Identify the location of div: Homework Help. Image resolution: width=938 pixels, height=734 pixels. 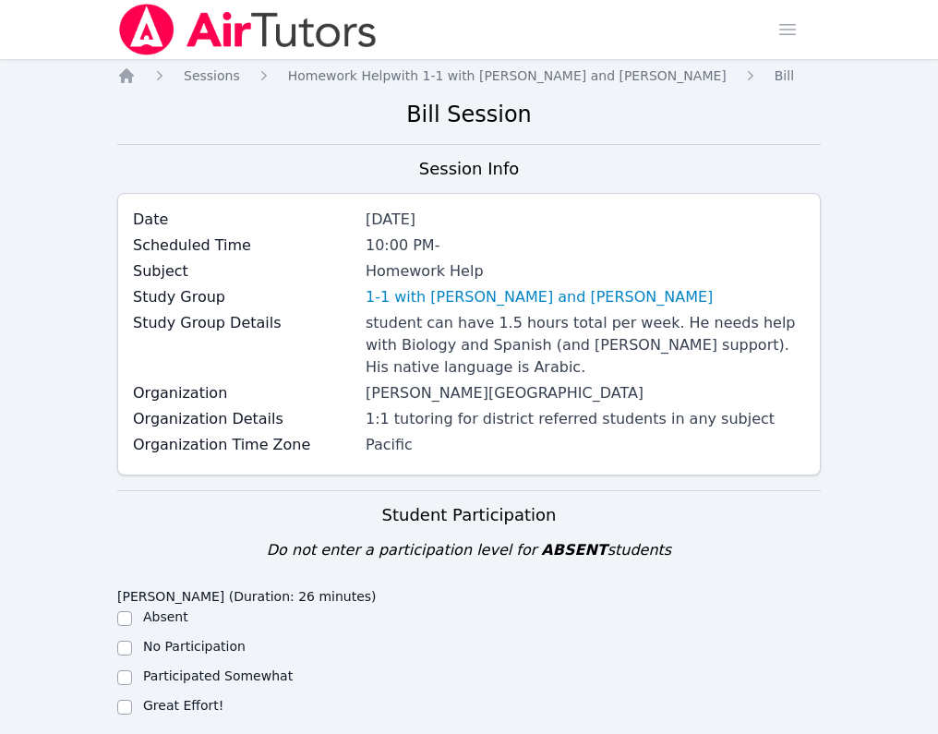
(585, 271).